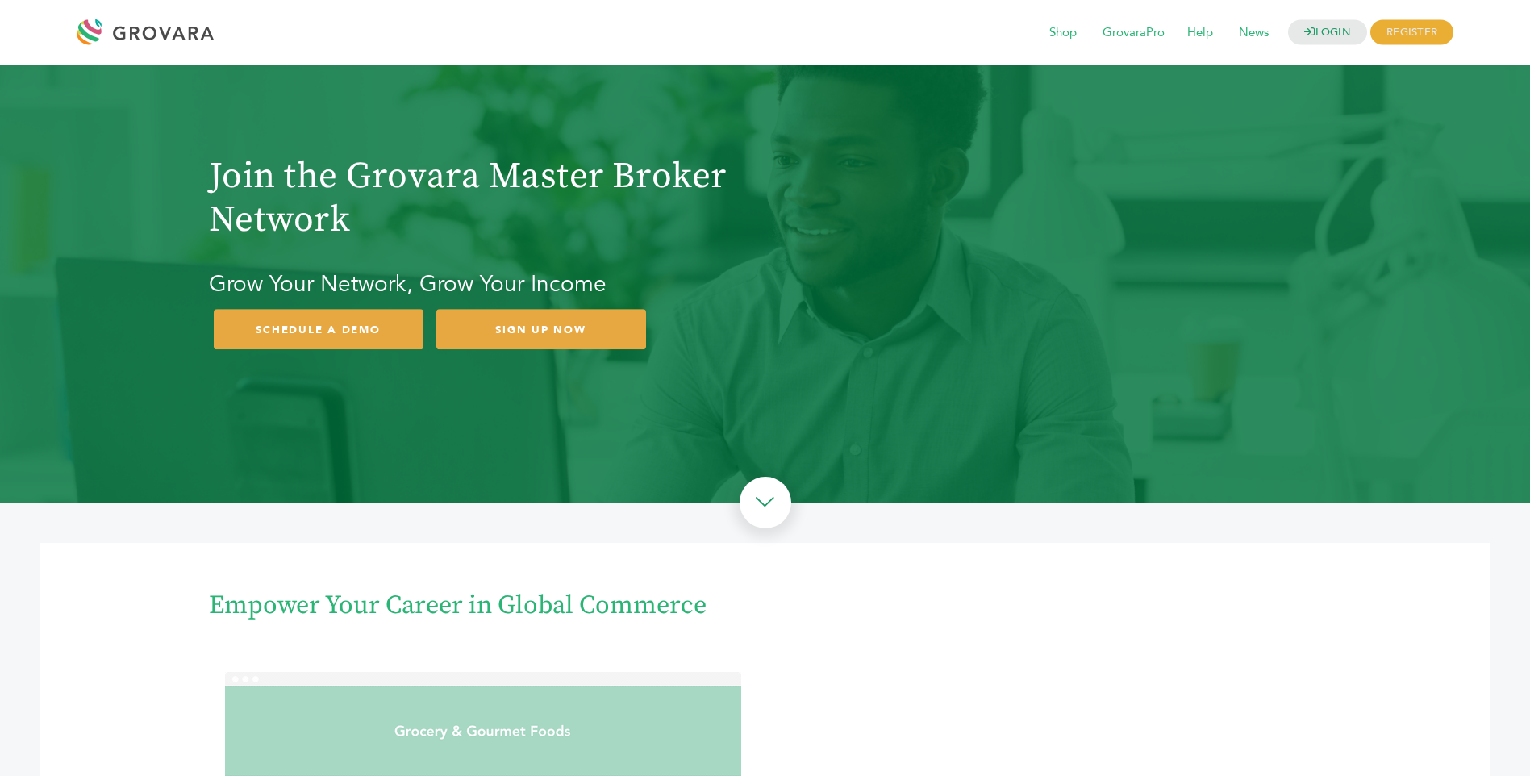  Describe the element at coordinates (483, 198) in the screenshot. I see `h1: Join the Grovara Master Broker Network` at that location.